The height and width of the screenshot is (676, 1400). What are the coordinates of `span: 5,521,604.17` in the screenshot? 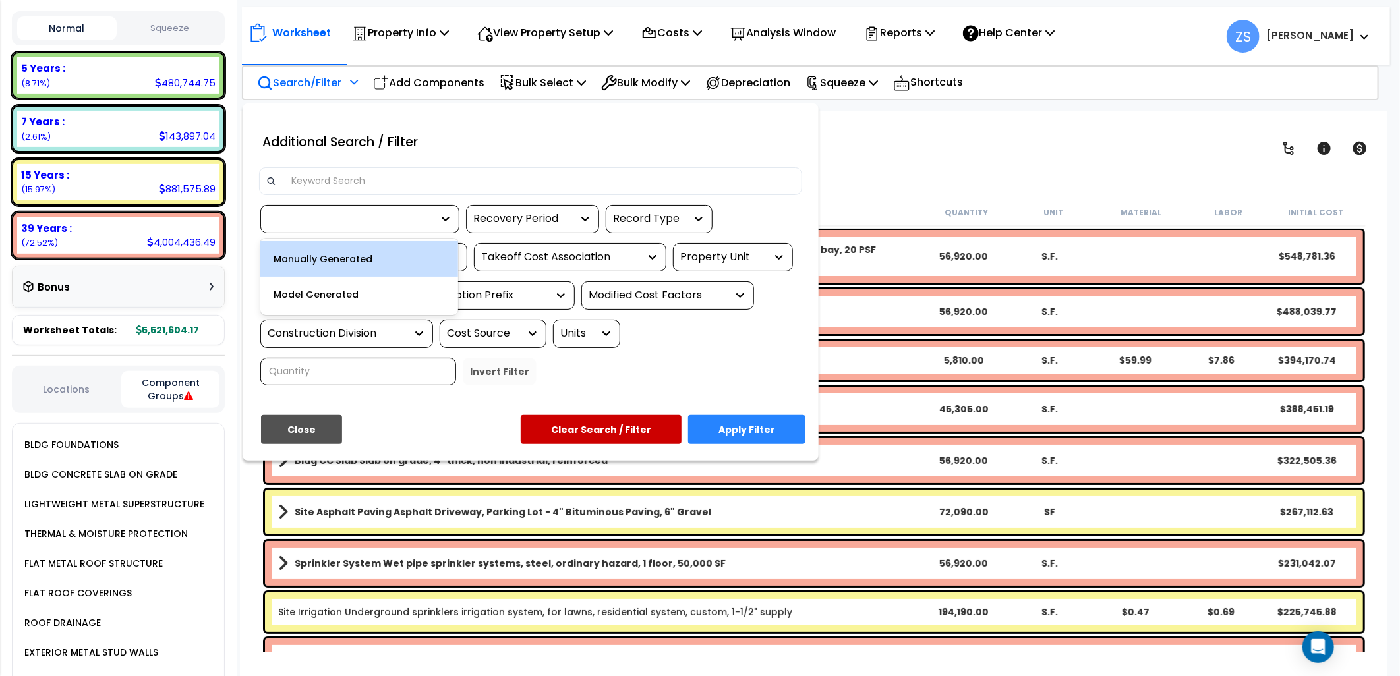 It's located at (167, 330).